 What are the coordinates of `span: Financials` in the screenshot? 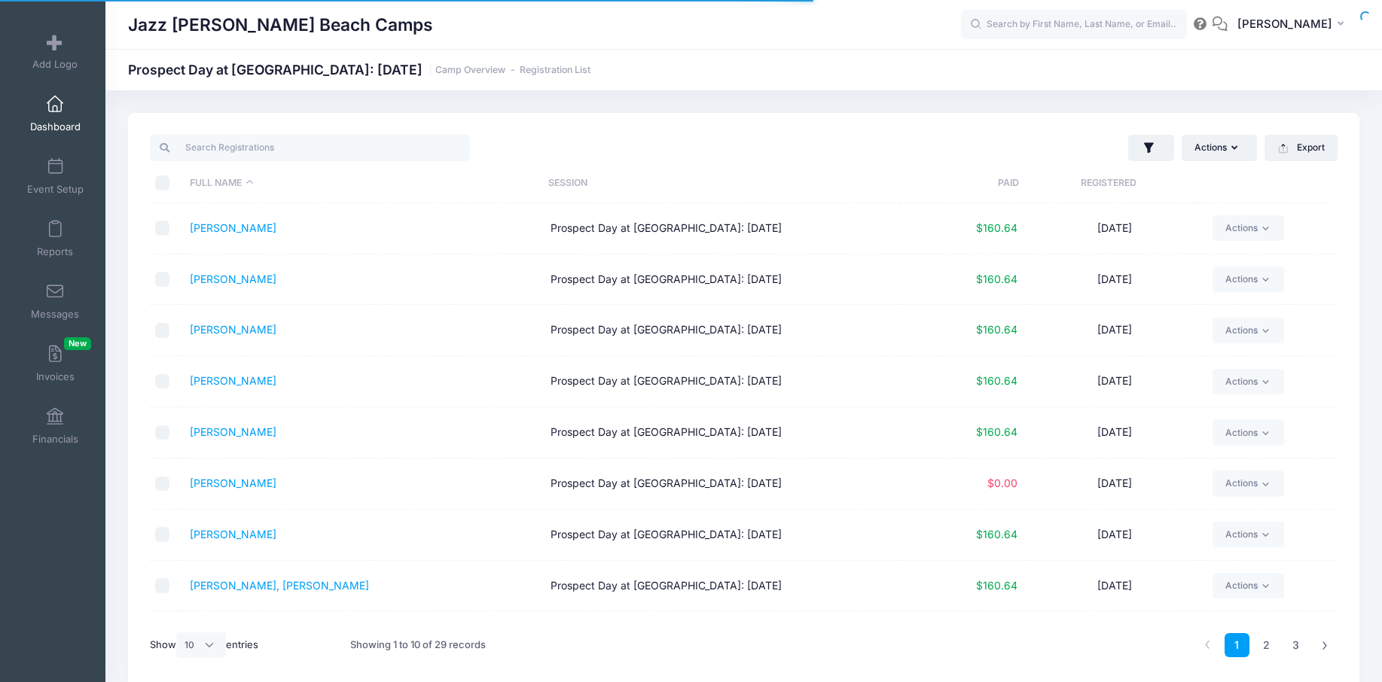 It's located at (55, 439).